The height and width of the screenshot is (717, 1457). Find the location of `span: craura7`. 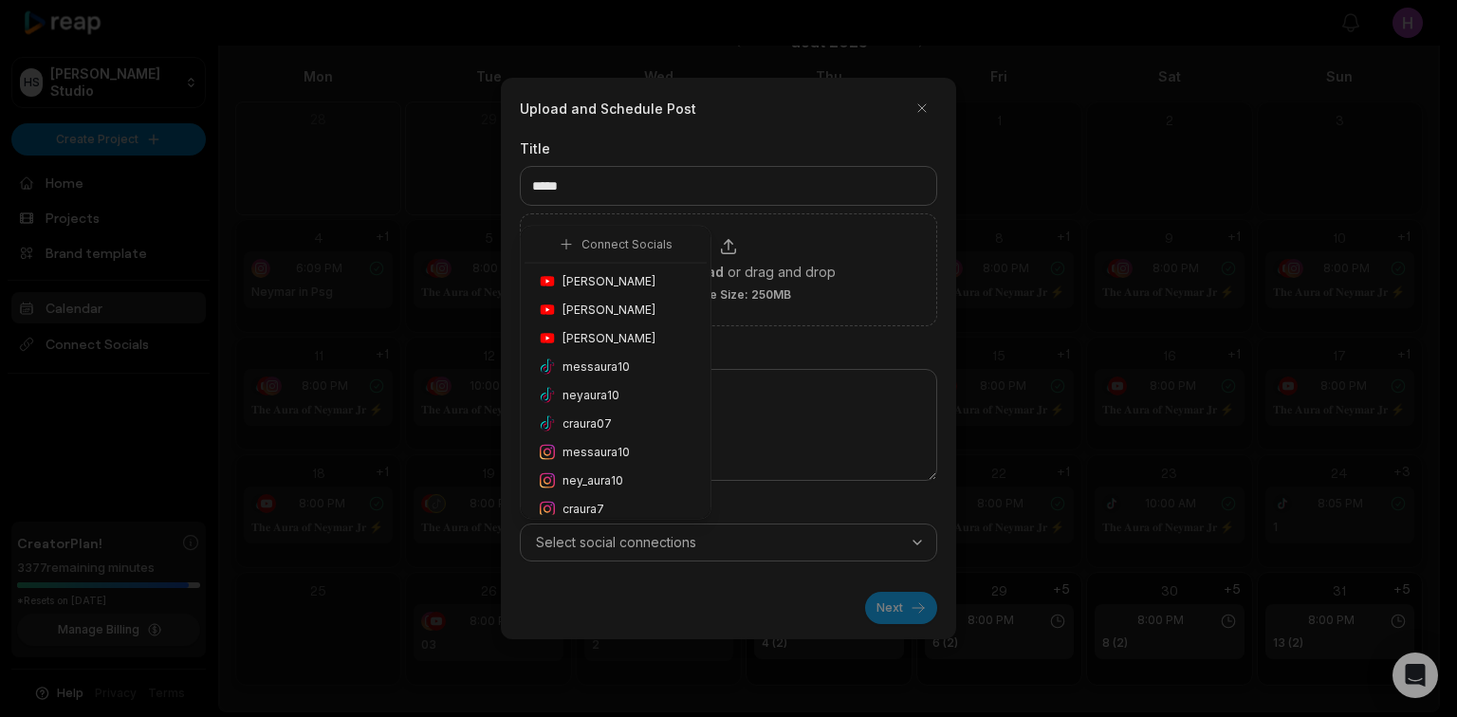

span: craura7 is located at coordinates (583, 509).